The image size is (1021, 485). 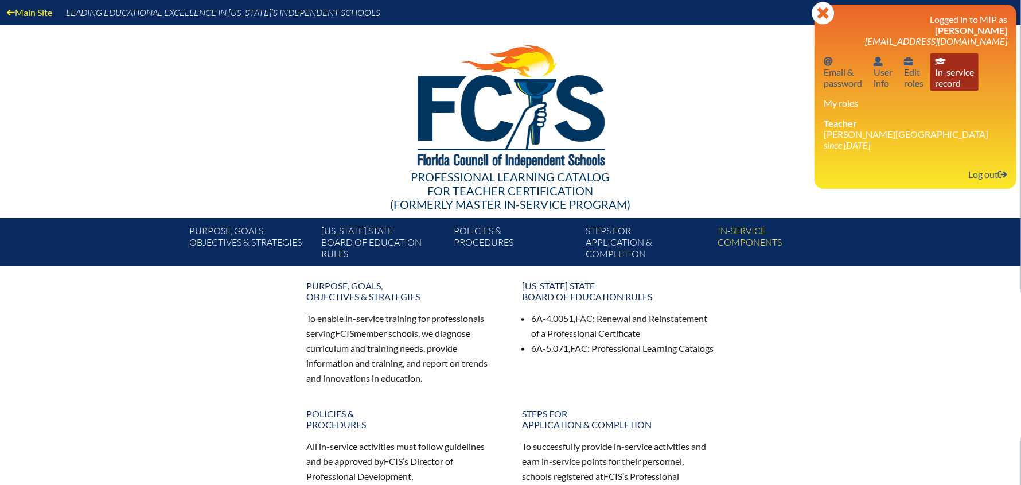 What do you see at coordinates (623, 348) in the screenshot?
I see `li: 6A-5.071, : Professional Learning Catalogs` at bounding box center [623, 348].